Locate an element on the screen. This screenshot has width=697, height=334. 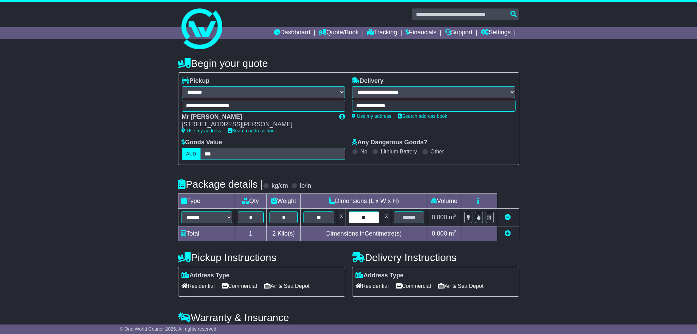
h4: Delivery Instructions is located at coordinates (436, 258).